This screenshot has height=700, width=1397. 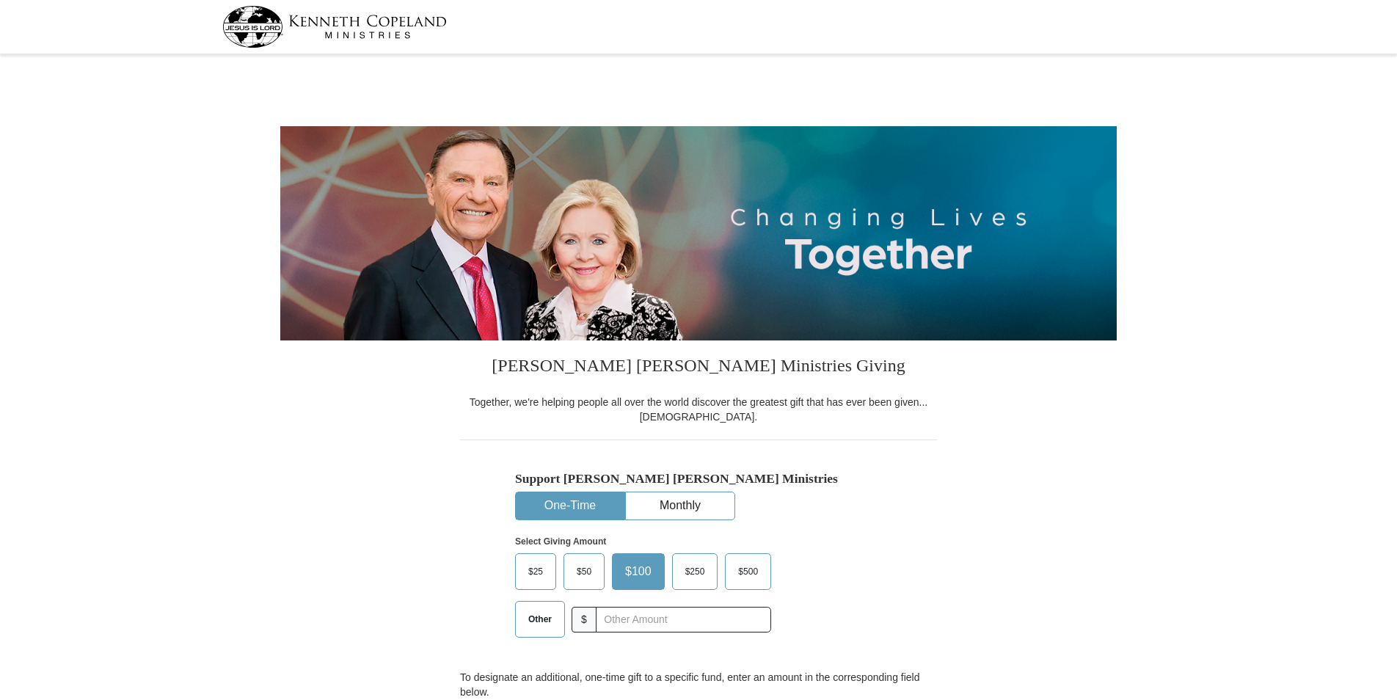 What do you see at coordinates (561, 542) in the screenshot?
I see `strong: Select Giving Amount` at bounding box center [561, 542].